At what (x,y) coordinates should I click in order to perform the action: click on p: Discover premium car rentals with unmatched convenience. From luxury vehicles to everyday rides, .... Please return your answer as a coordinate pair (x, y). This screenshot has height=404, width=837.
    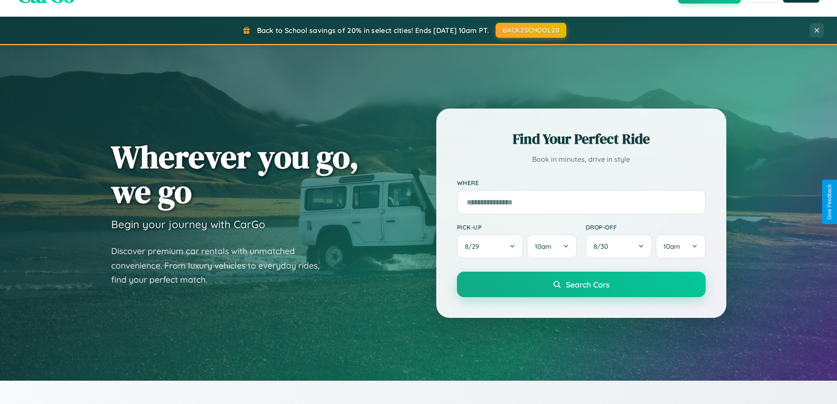
    Looking at the image, I should click on (221, 265).